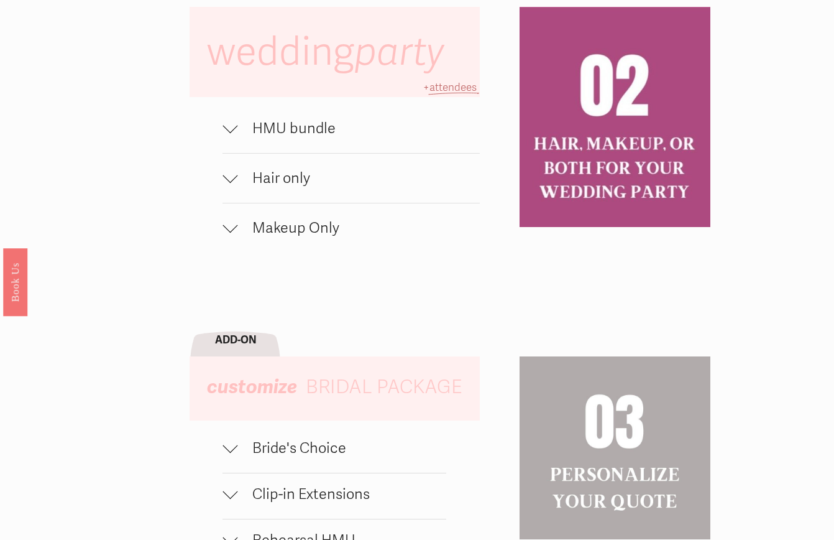  Describe the element at coordinates (351, 228) in the screenshot. I see `button: Makeup Only` at that location.